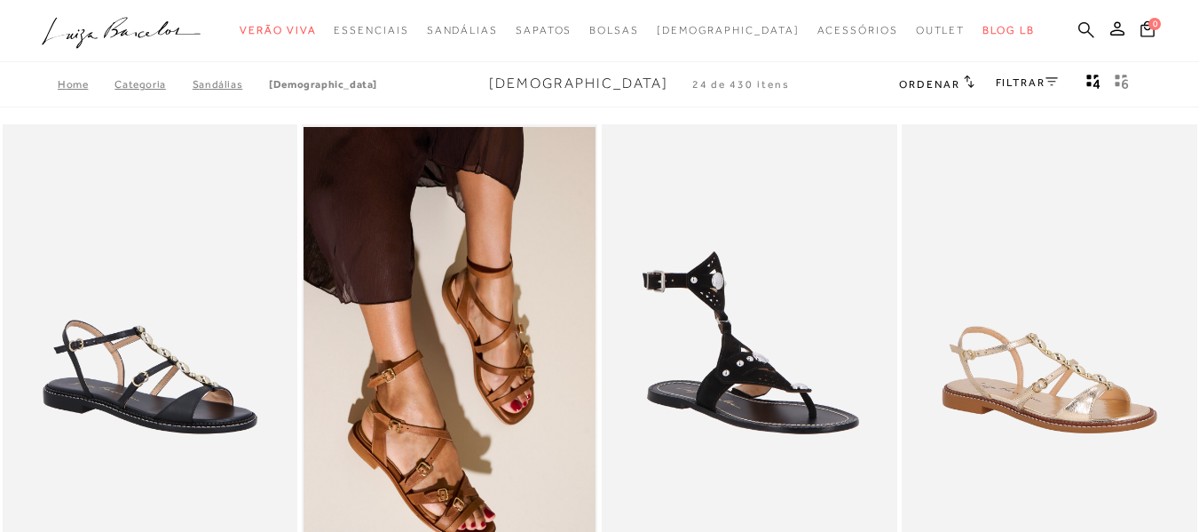 The height and width of the screenshot is (532, 1199). Describe the element at coordinates (1027, 83) in the screenshot. I see `a: FILTRAR` at that location.